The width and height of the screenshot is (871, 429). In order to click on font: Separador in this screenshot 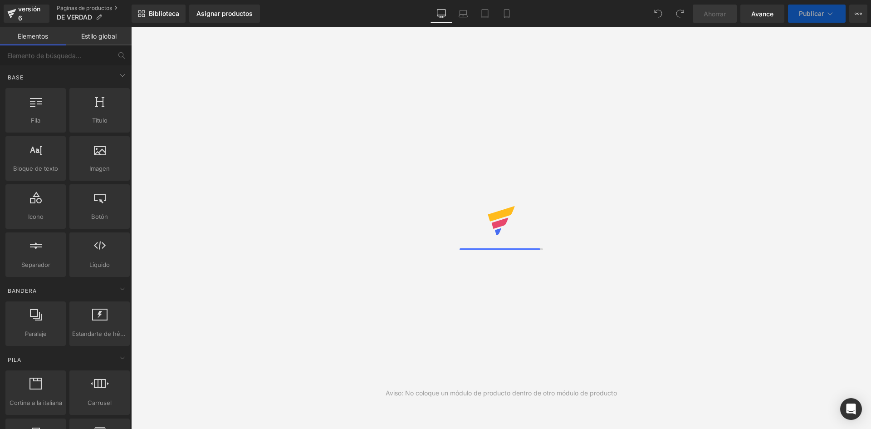, I will do `click(36, 264)`.